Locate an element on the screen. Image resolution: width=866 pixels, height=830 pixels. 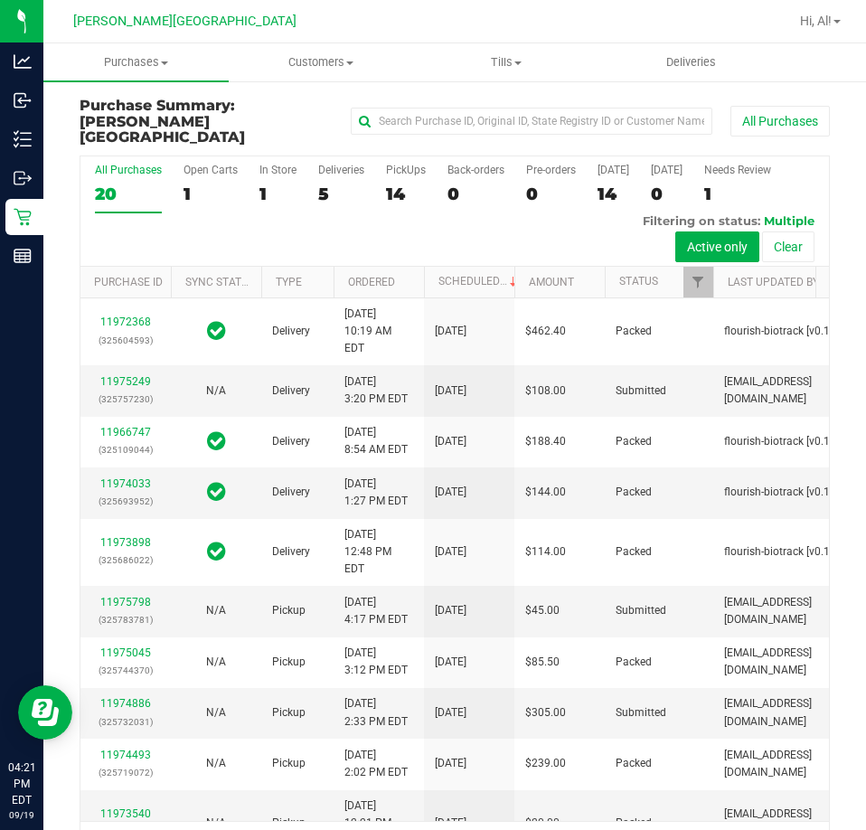
p: (325109044) is located at coordinates (126, 450).